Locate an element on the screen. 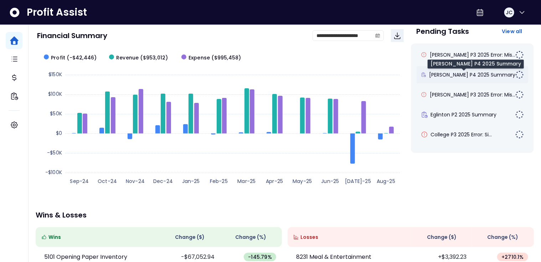 The image size is (541, 262). span: JC is located at coordinates (509, 12).